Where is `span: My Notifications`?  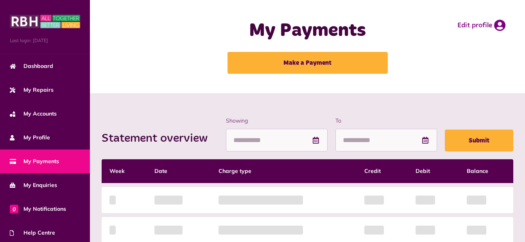 span: My Notifications is located at coordinates (38, 209).